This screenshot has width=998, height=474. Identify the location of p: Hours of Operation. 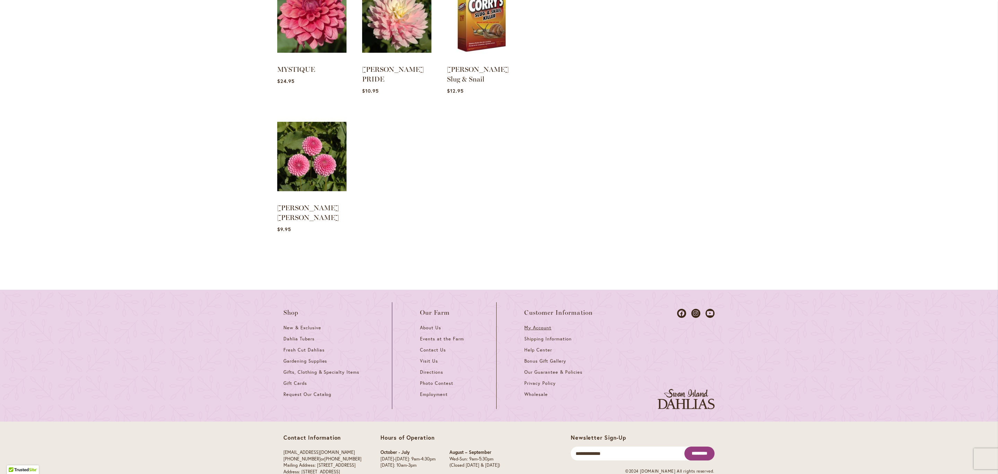
(440, 437).